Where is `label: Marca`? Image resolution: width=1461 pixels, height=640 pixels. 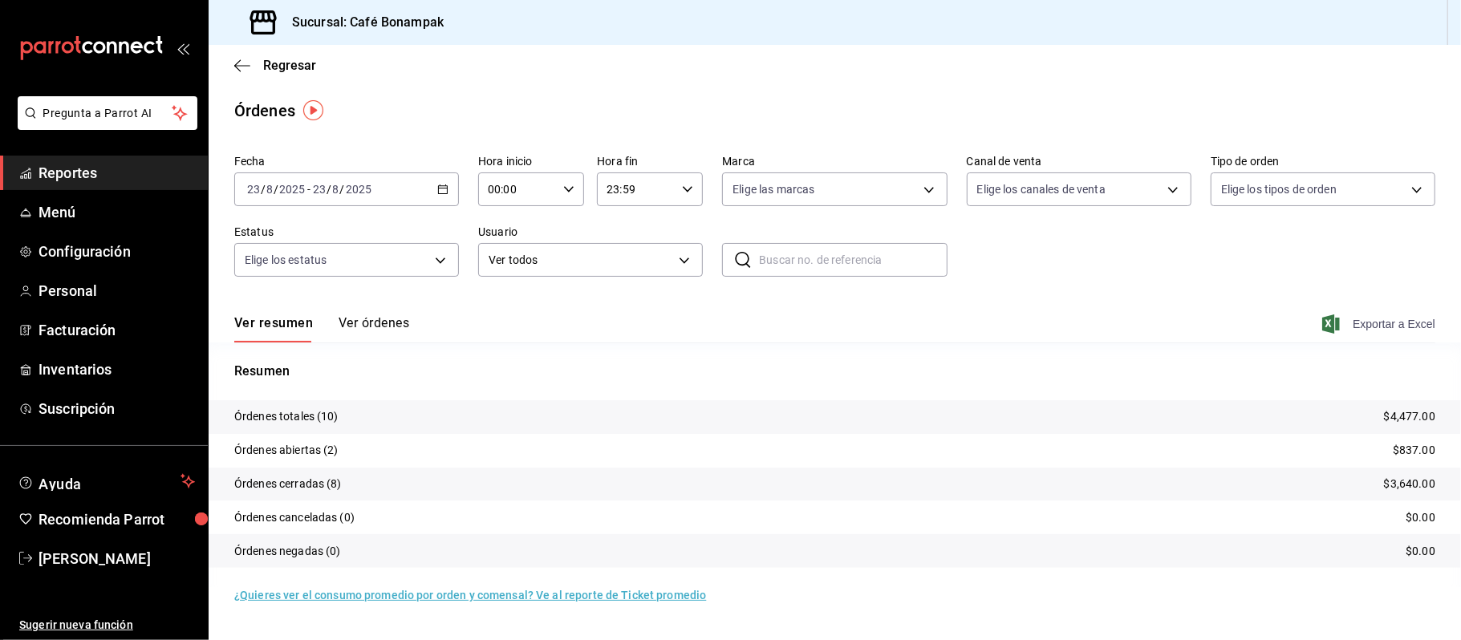
label: Marca is located at coordinates (835, 162).